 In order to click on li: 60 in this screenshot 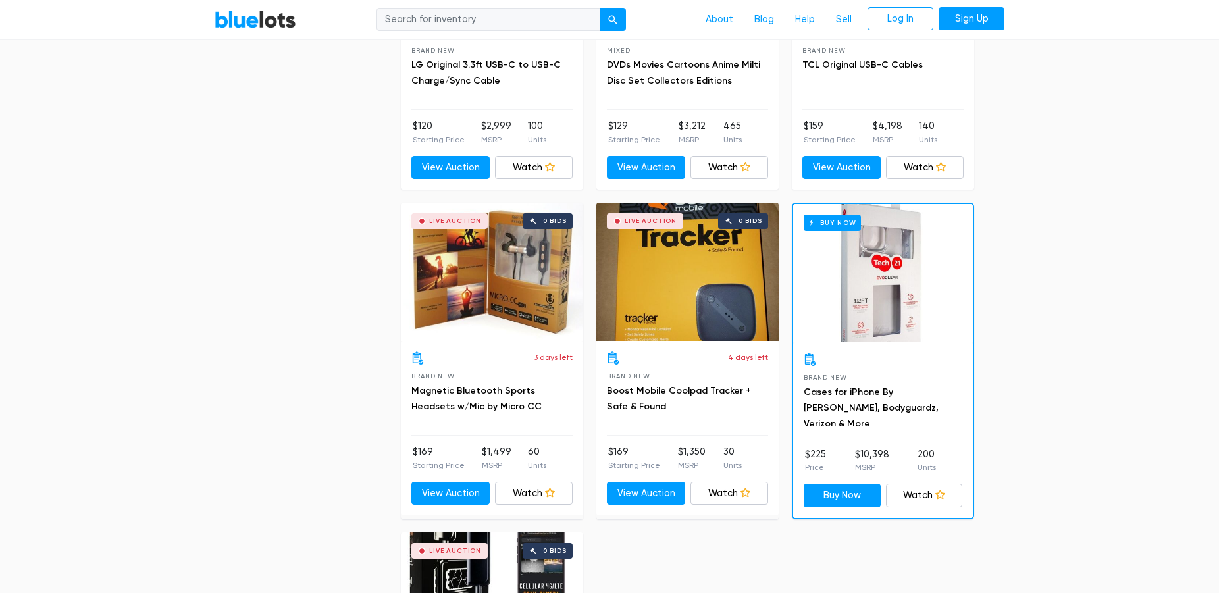, I will do `click(537, 458)`.